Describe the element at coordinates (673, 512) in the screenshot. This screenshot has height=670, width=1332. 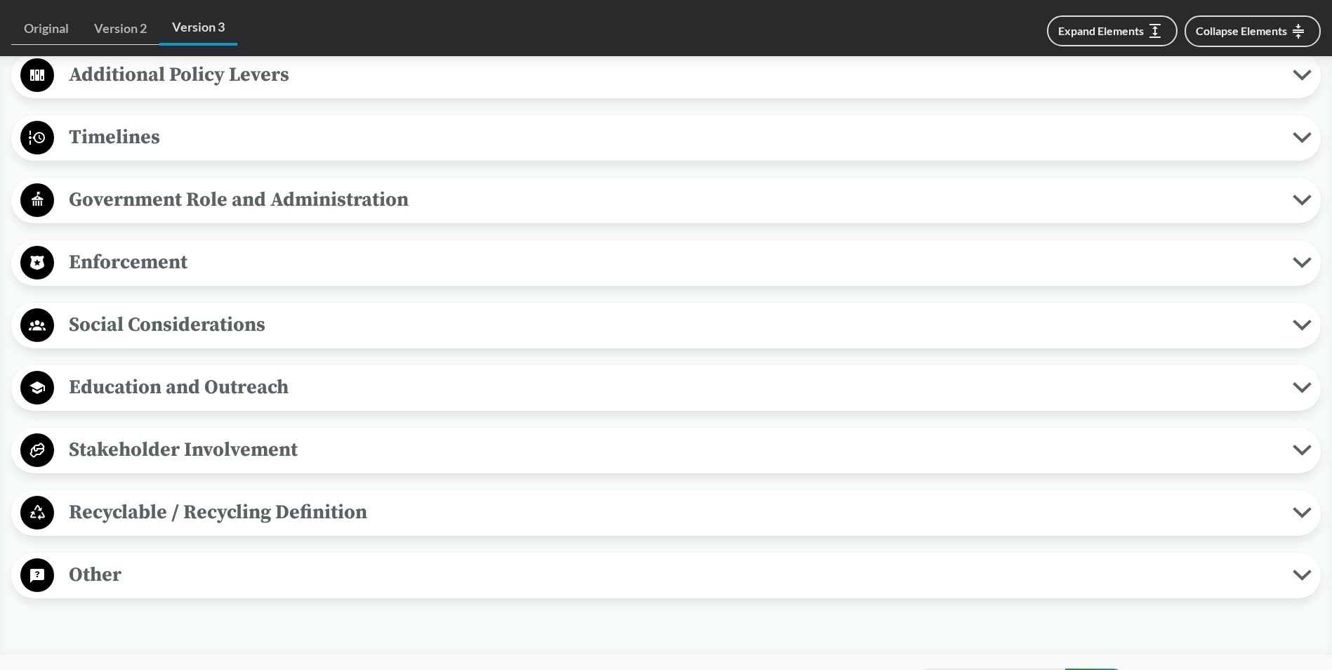
I see `span: Recyclable / Recycling Definition` at that location.